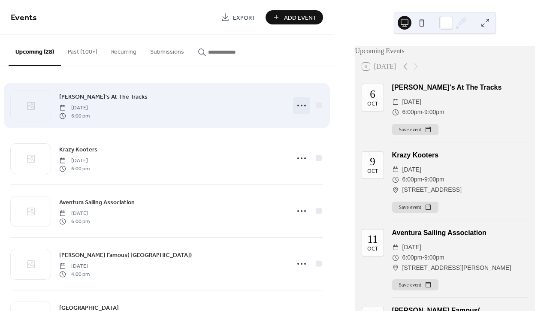  Describe the element at coordinates (24, 18) in the screenshot. I see `span: Events` at that location.